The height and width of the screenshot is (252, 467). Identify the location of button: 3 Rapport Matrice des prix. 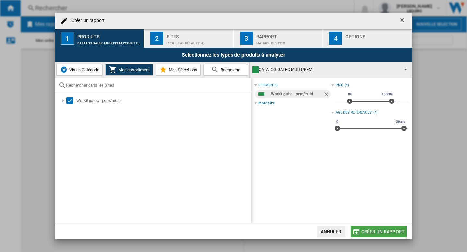
(279, 38).